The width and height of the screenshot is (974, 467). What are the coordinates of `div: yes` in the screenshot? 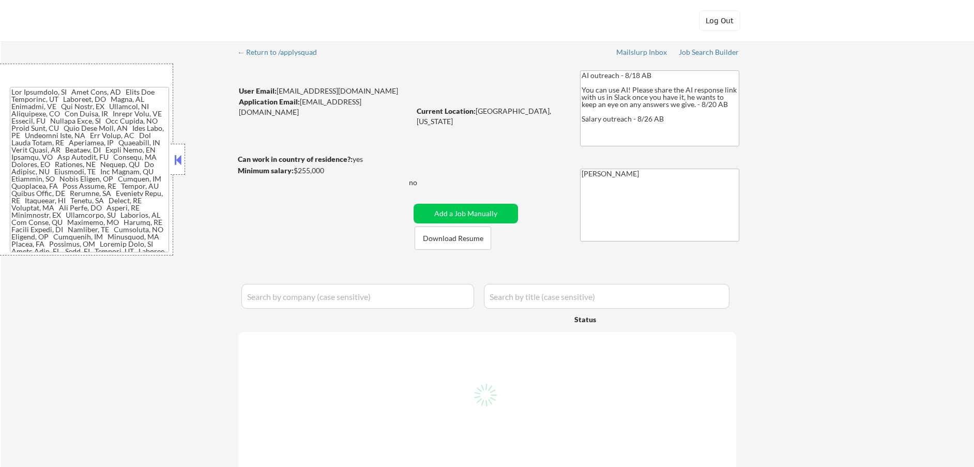 It's located at (322, 159).